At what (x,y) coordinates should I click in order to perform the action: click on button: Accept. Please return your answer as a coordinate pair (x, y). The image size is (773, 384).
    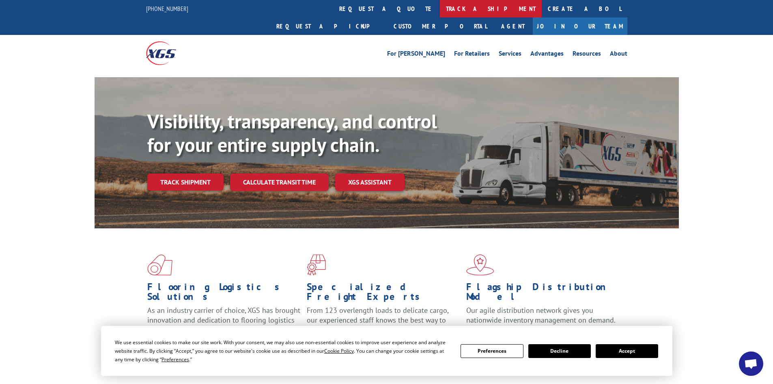
    Looking at the image, I should click on (627, 351).